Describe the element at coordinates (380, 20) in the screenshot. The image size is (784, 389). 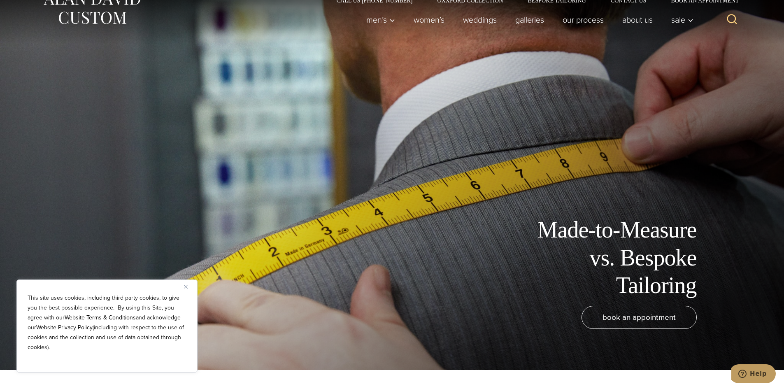
I see `button: Men’s sub menu toggle` at that location.